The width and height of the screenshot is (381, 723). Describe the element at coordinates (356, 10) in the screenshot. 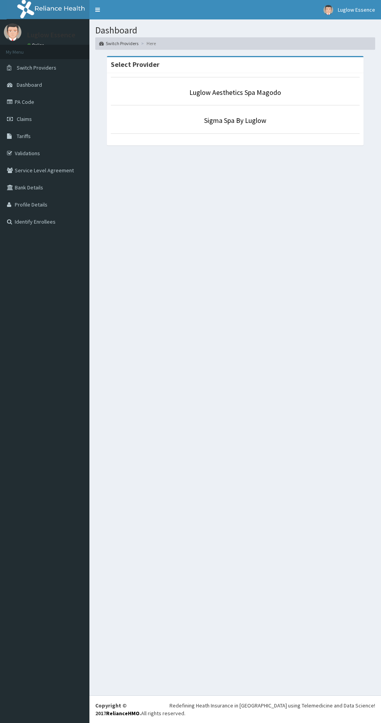

I see `span: Luglow Essence` at that location.